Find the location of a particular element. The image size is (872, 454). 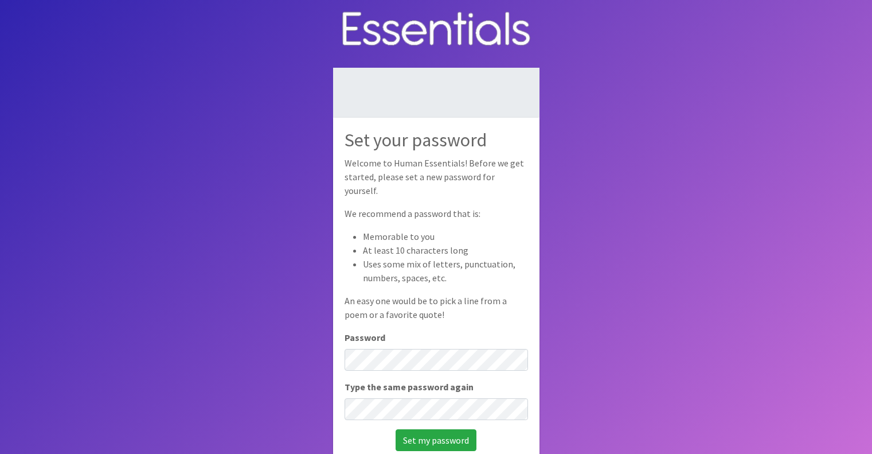

li: At least 10 characters long is located at coordinates (446, 250).